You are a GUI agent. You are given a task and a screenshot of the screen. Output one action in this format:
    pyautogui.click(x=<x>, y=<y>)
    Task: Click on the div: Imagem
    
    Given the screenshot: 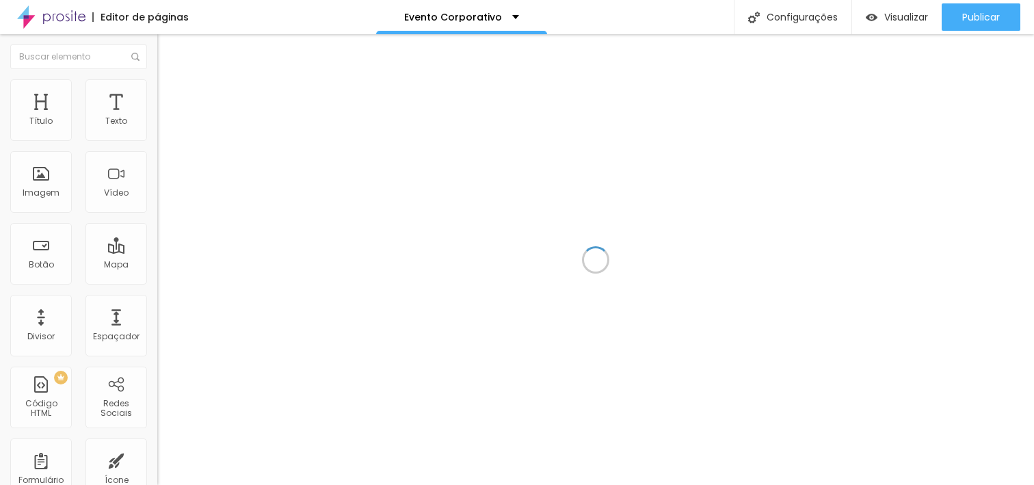 What is the action you would take?
    pyautogui.click(x=41, y=193)
    